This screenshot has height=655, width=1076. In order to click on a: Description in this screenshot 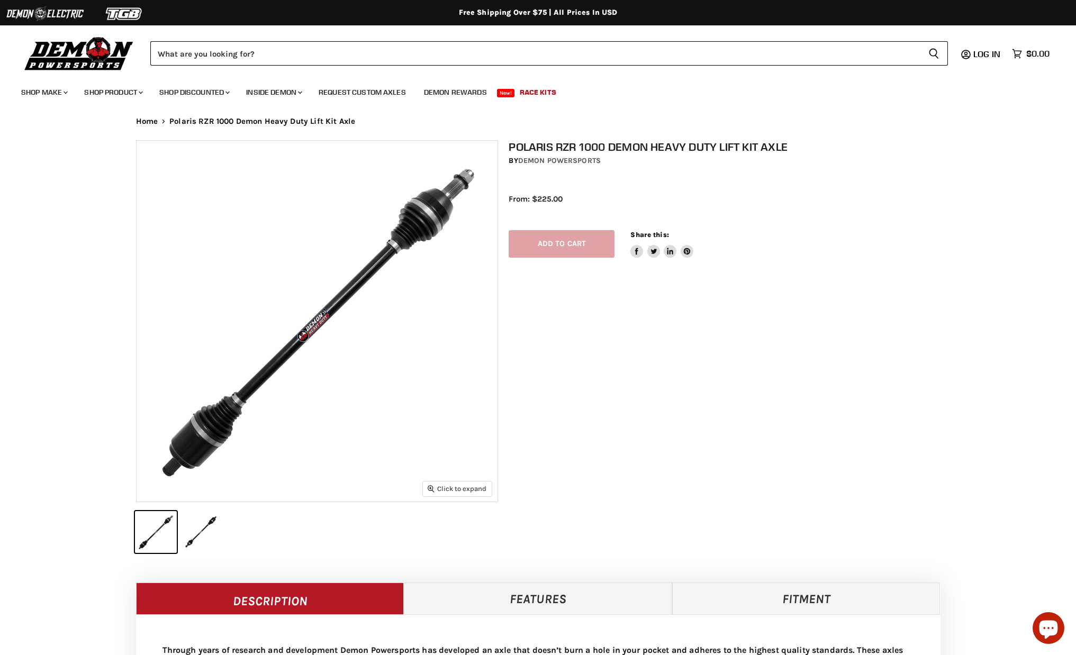, I will do `click(270, 599)`.